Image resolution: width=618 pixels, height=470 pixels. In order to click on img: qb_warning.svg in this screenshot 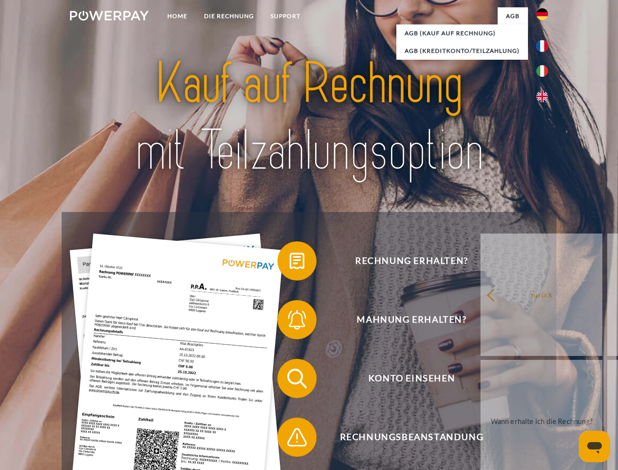, I will do `click(297, 437)`.